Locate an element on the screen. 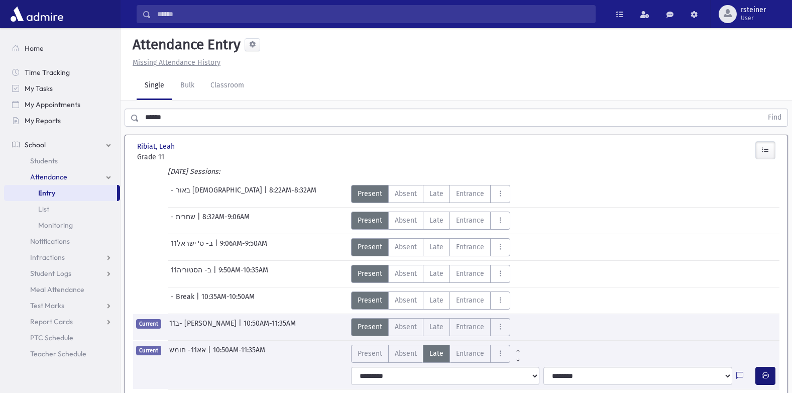 This screenshot has height=393, width=792. span: Report Cards is located at coordinates (51, 321).